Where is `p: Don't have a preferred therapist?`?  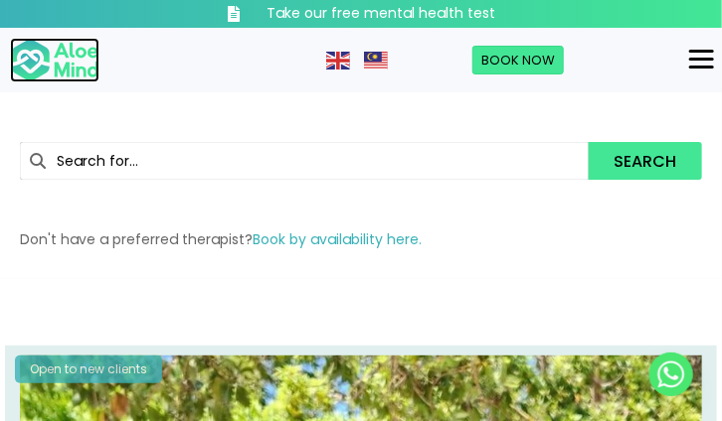
p: Don't have a preferred therapist? is located at coordinates (361, 240).